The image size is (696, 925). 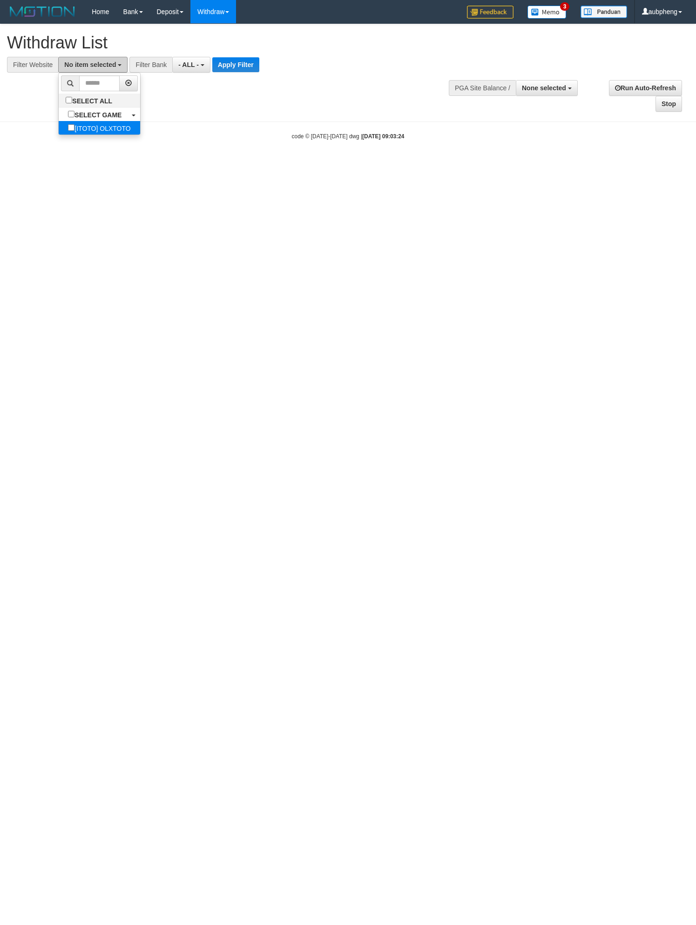 What do you see at coordinates (490, 12) in the screenshot?
I see `img: Feedback.jpg` at bounding box center [490, 12].